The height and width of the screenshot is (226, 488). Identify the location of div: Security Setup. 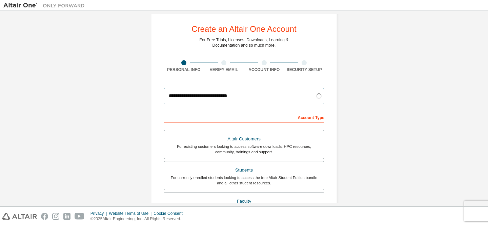
(304, 70).